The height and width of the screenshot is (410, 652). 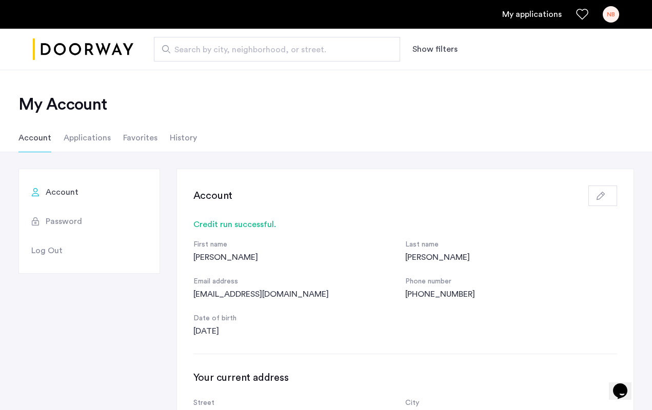 What do you see at coordinates (299, 403) in the screenshot?
I see `div: Street` at bounding box center [299, 403].